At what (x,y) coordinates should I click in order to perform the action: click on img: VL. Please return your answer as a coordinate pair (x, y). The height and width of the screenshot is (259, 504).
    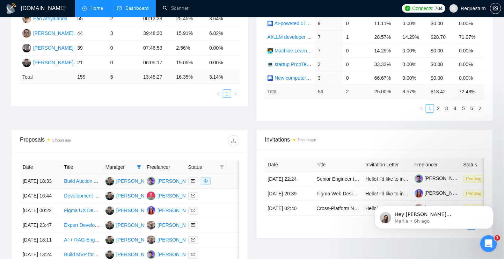
    Looking at the image, I should click on (27, 48).